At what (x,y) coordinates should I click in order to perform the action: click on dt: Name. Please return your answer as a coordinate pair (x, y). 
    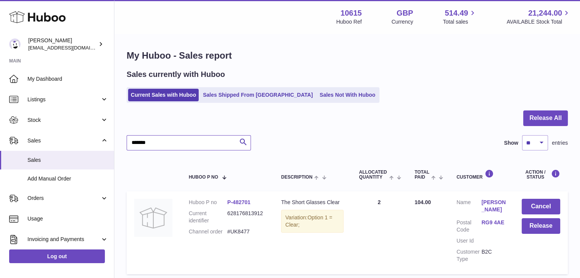
    Looking at the image, I should click on (468, 207).